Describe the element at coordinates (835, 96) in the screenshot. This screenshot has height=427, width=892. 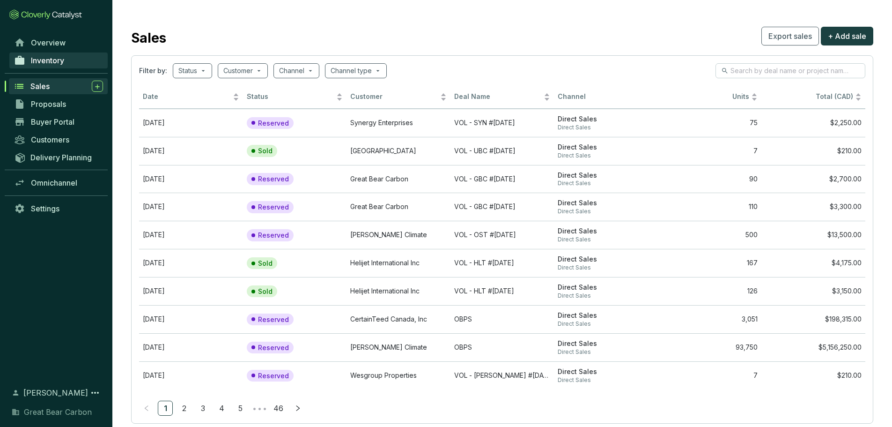
I see `span: Total (CAD)` at that location.